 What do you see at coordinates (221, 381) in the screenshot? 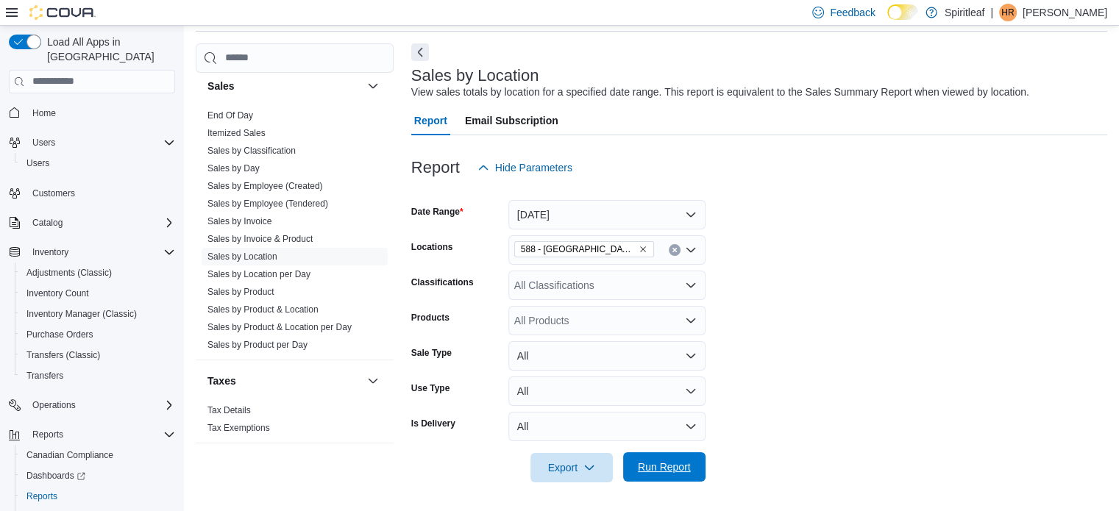
I see `h3: Taxes` at bounding box center [221, 381].